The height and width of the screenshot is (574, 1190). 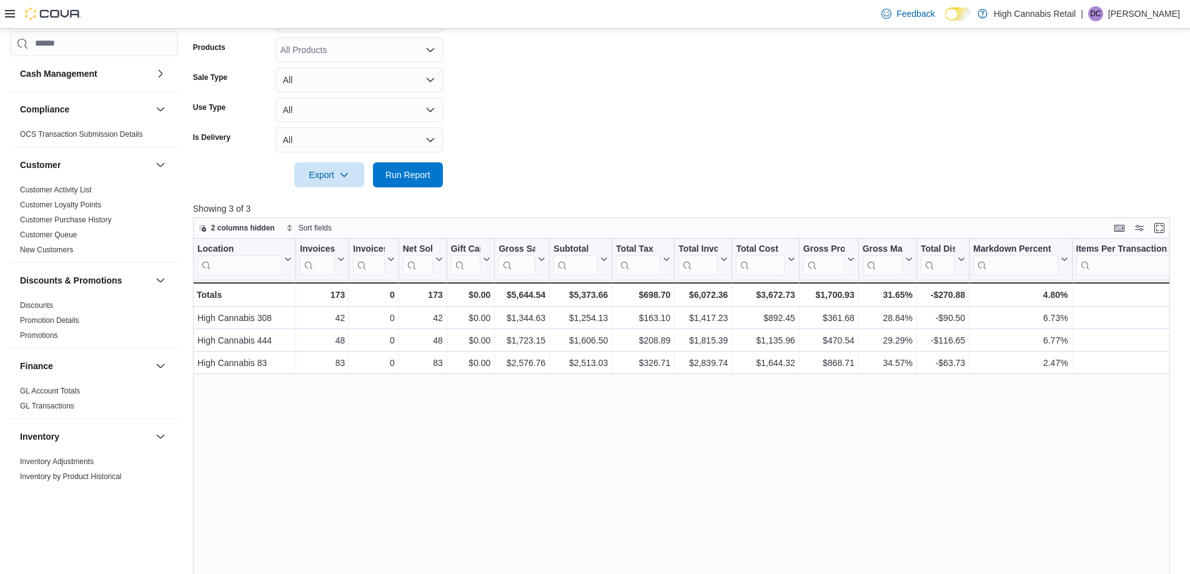 I want to click on div: Total Cost, so click(x=760, y=259).